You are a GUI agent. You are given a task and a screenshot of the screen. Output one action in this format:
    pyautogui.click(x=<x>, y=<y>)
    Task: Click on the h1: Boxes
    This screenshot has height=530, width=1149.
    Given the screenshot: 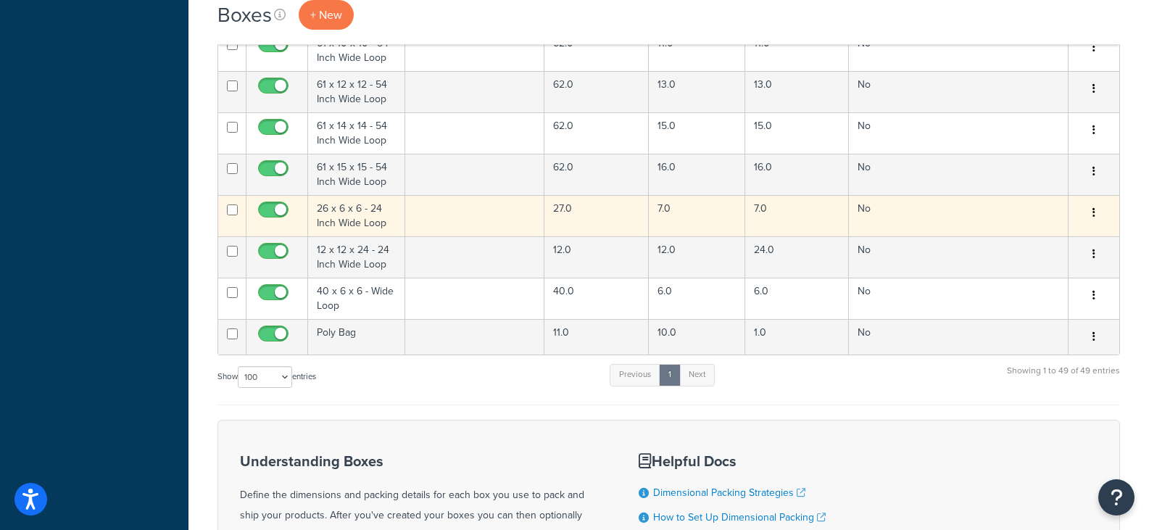 What is the action you would take?
    pyautogui.click(x=244, y=14)
    